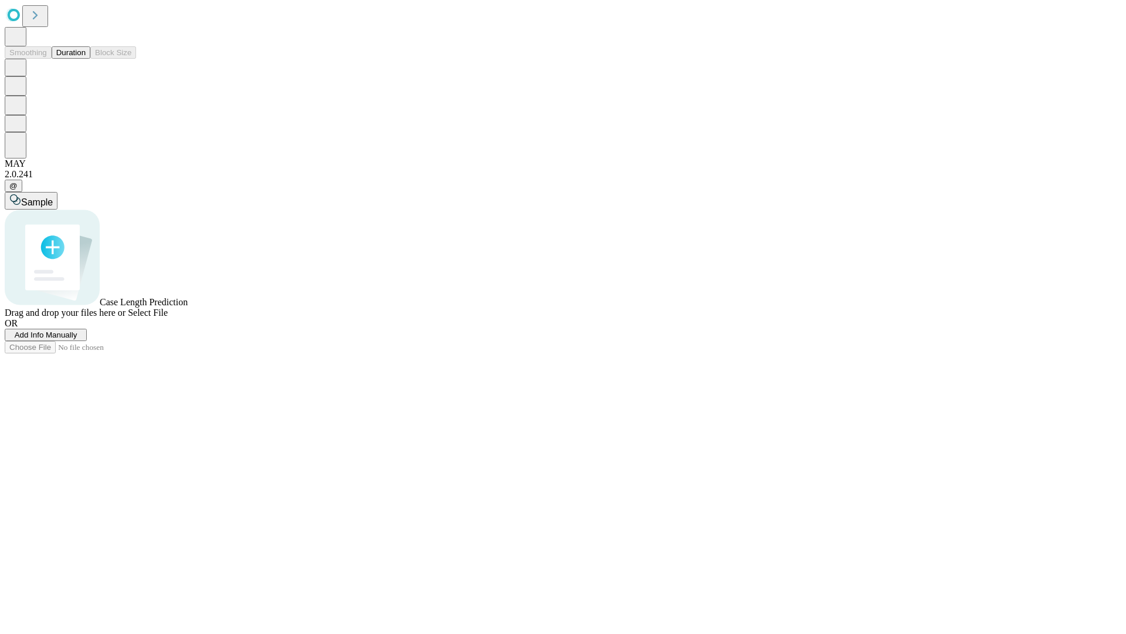  Describe the element at coordinates (28, 52) in the screenshot. I see `button: Smoothing` at that location.